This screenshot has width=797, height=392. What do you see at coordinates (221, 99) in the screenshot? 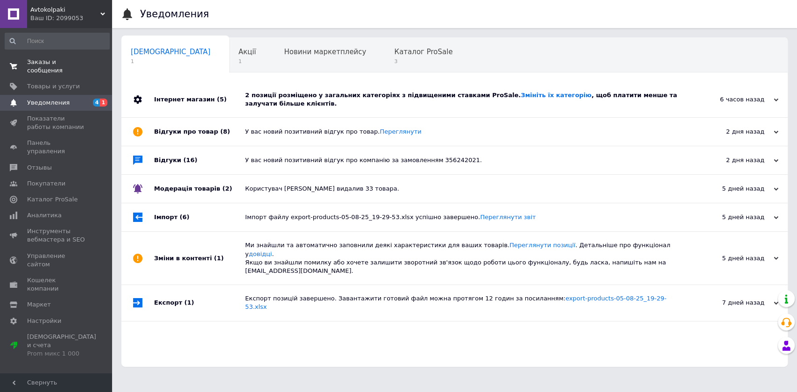
I see `span: (5)` at bounding box center [221, 99].